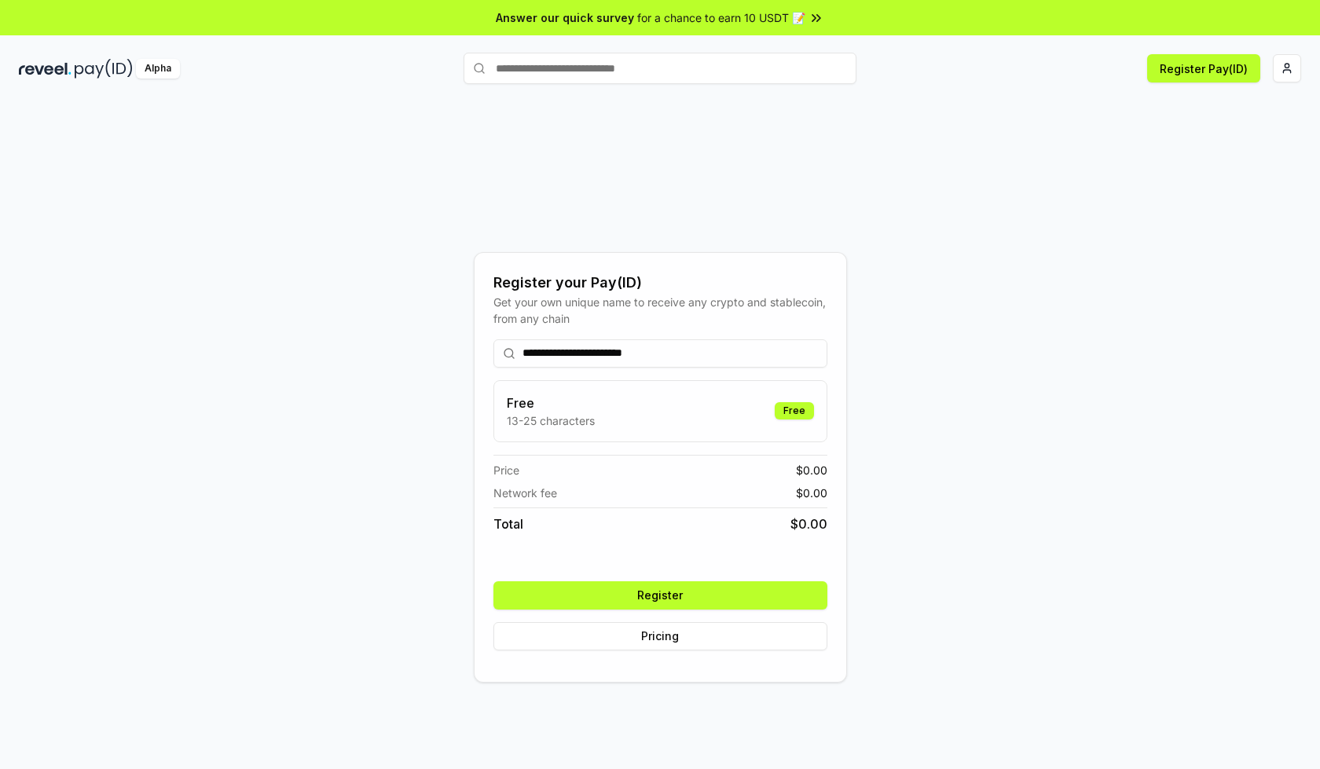 This screenshot has width=1320, height=769. What do you see at coordinates (158, 68) in the screenshot?
I see `div: Alpha` at bounding box center [158, 68].